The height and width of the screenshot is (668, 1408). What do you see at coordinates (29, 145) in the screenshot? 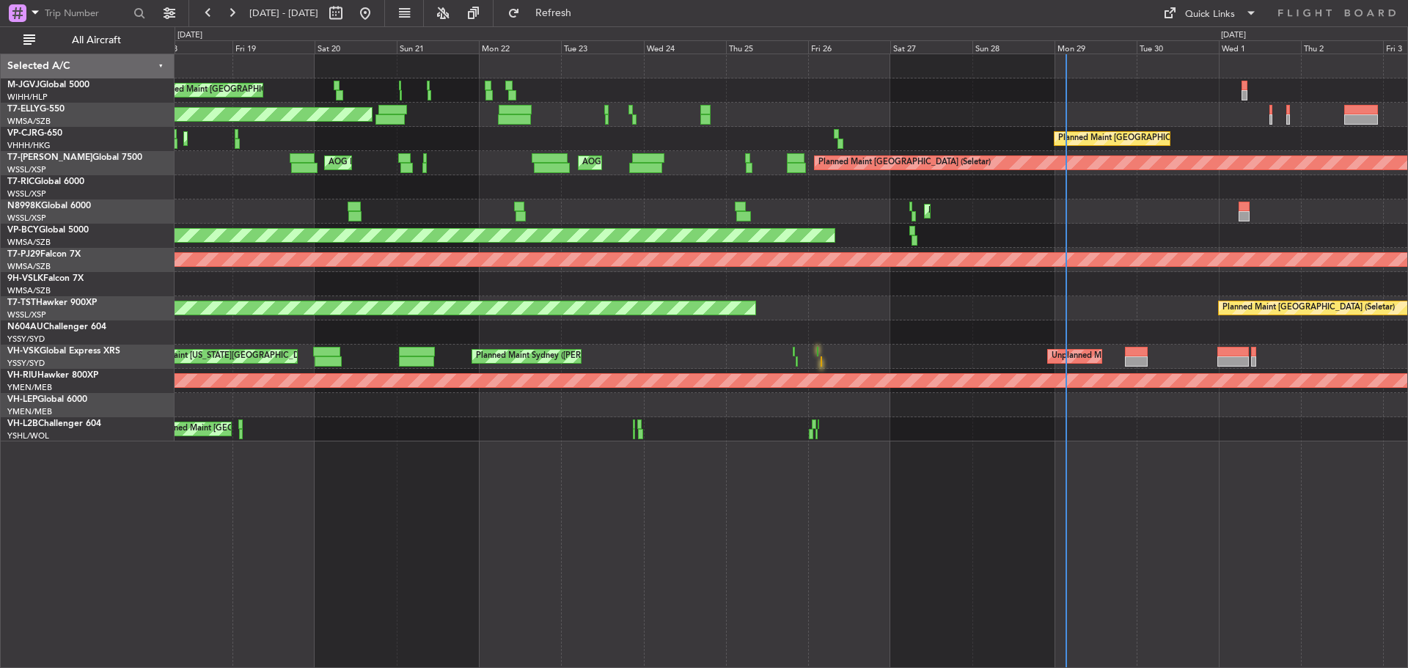
I see `a: VHHH/HKG` at bounding box center [29, 145].